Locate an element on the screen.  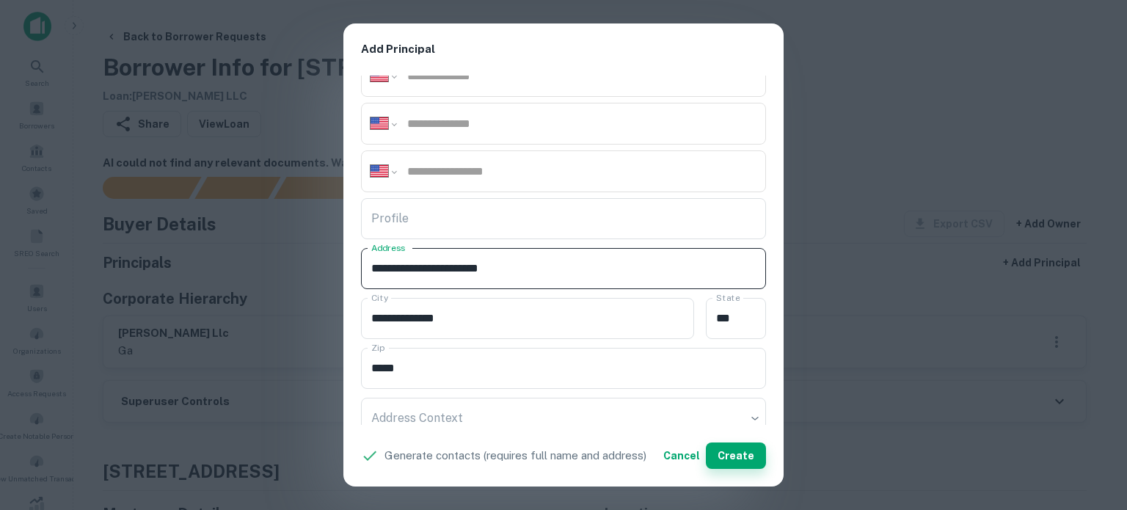
p: Generate contacts (requires full name and address) is located at coordinates (515, 456).